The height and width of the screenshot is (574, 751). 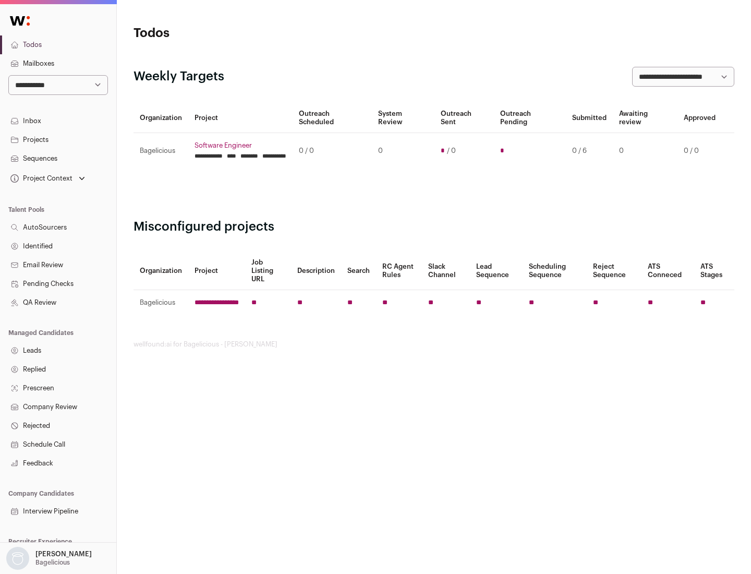 What do you see at coordinates (403, 118) in the screenshot?
I see `th: System Review` at bounding box center [403, 118].